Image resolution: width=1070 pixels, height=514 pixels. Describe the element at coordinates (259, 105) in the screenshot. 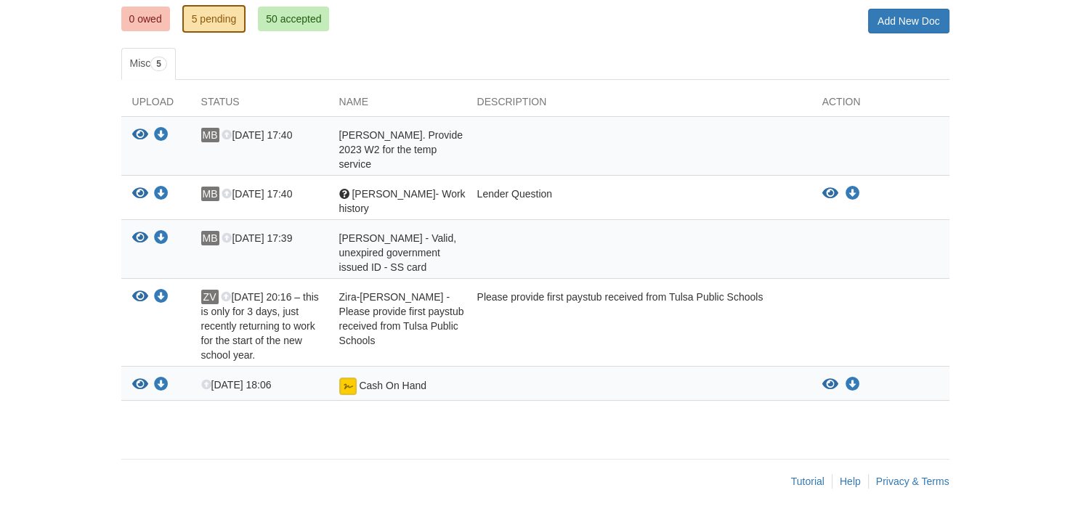

I see `div: Status` at that location.